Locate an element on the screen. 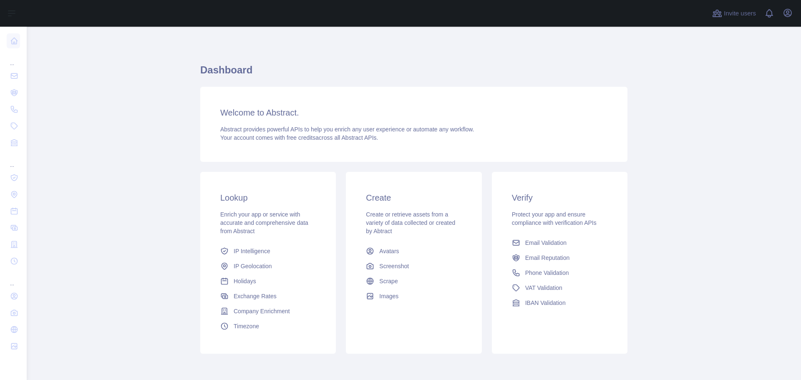 Image resolution: width=801 pixels, height=380 pixels. a: Phone Validation is located at coordinates (559, 273).